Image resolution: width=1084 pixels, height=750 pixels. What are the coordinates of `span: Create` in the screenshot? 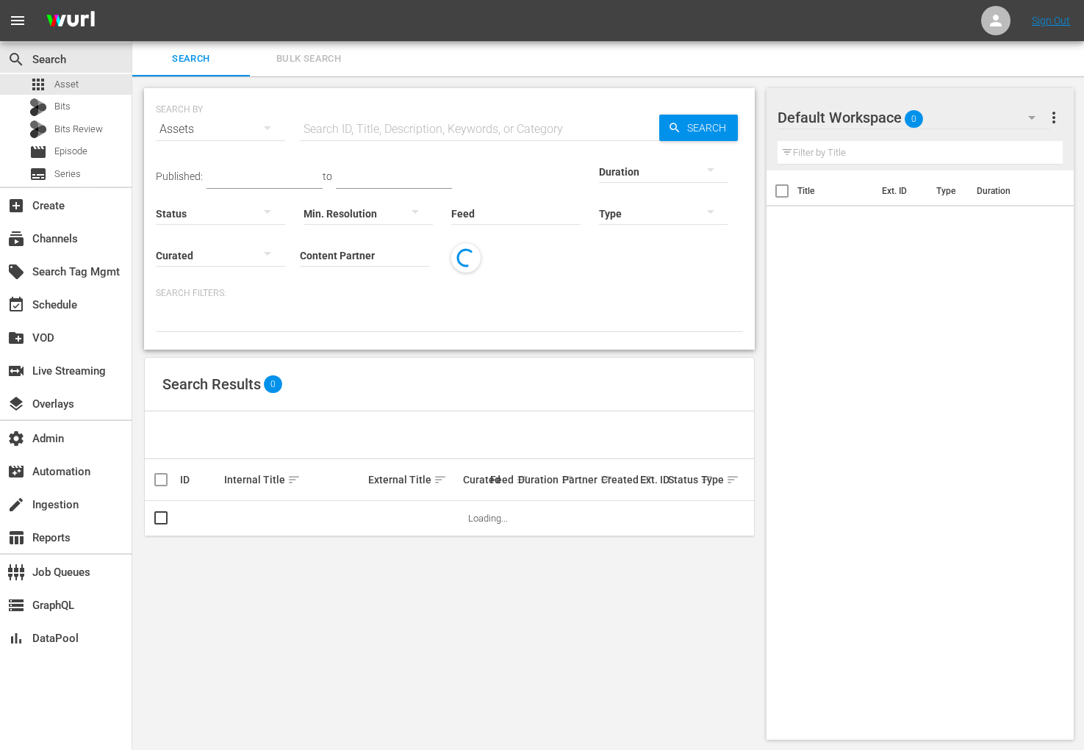 It's located at (16, 206).